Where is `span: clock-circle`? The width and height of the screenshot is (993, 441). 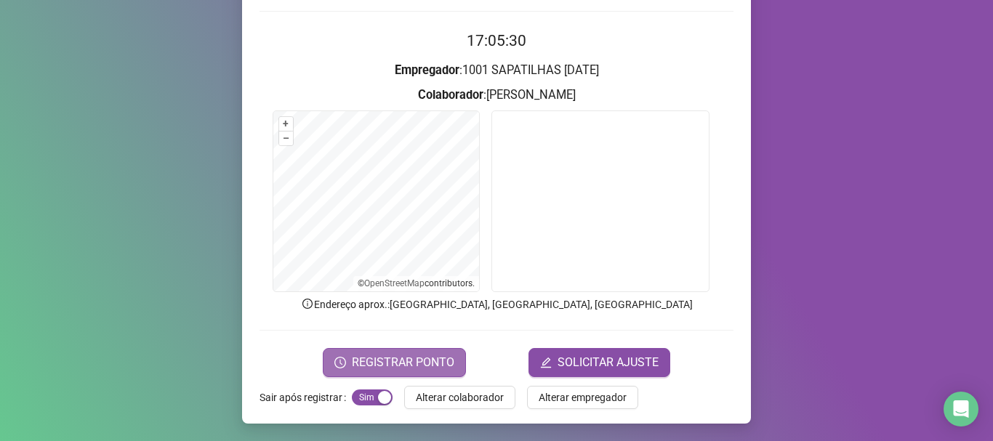 span: clock-circle is located at coordinates (340, 363).